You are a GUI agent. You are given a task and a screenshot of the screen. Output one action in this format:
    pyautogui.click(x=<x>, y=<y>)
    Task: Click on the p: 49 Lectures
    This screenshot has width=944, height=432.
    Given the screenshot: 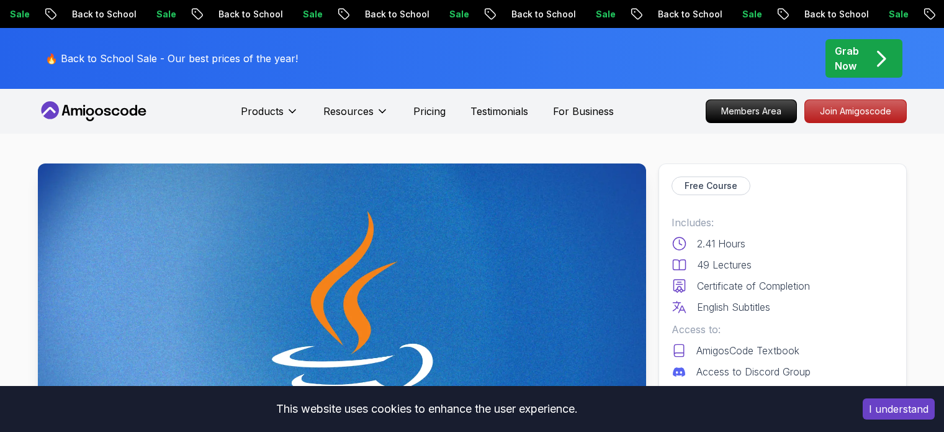 What is the action you would take?
    pyautogui.click(x=725, y=264)
    